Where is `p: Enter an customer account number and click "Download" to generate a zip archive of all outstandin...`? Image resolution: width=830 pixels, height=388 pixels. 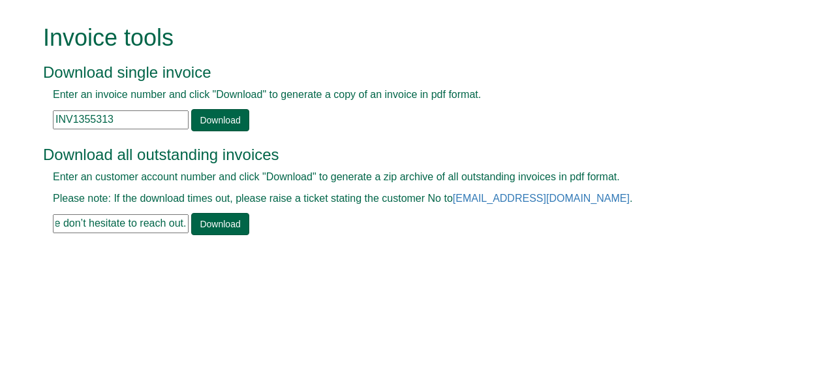 p: Enter an customer account number and click "Download" to generate a zip archive of all outstandin... is located at coordinates (400, 177).